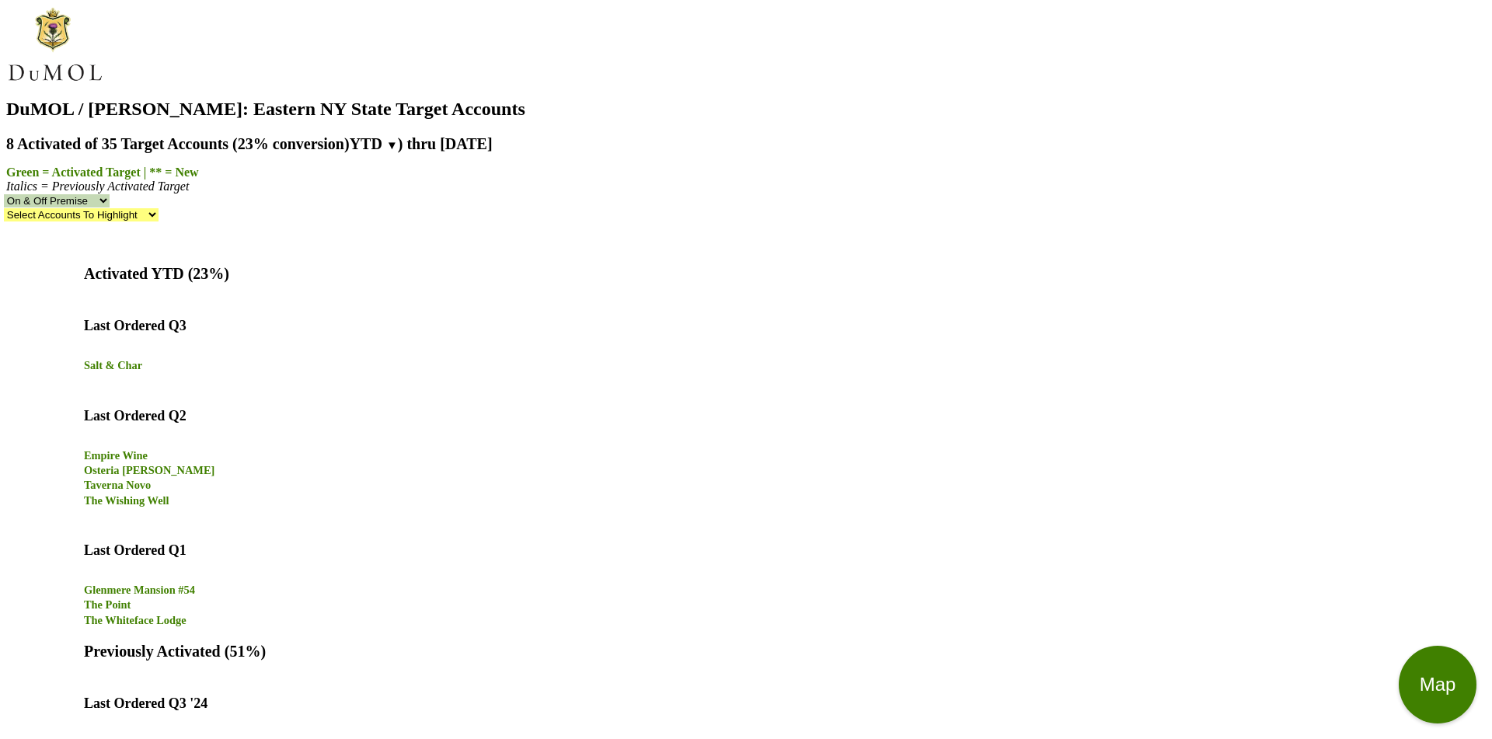  I want to click on button: Map, so click(1438, 685).